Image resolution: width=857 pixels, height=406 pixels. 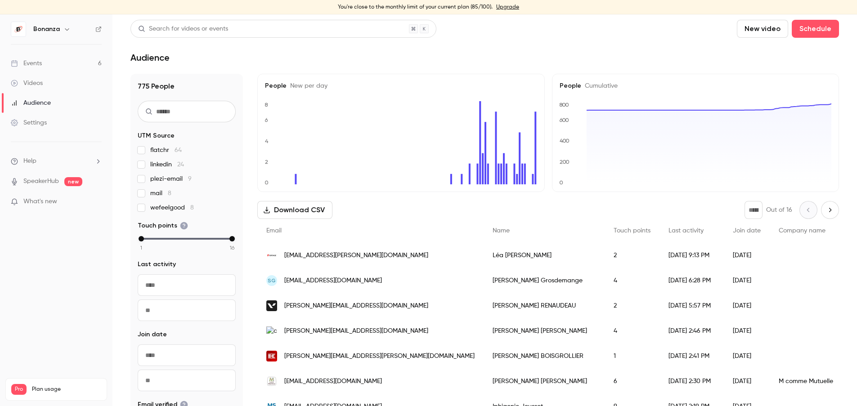 What do you see at coordinates (18, 29) in the screenshot?
I see `img: Bonanza` at bounding box center [18, 29].